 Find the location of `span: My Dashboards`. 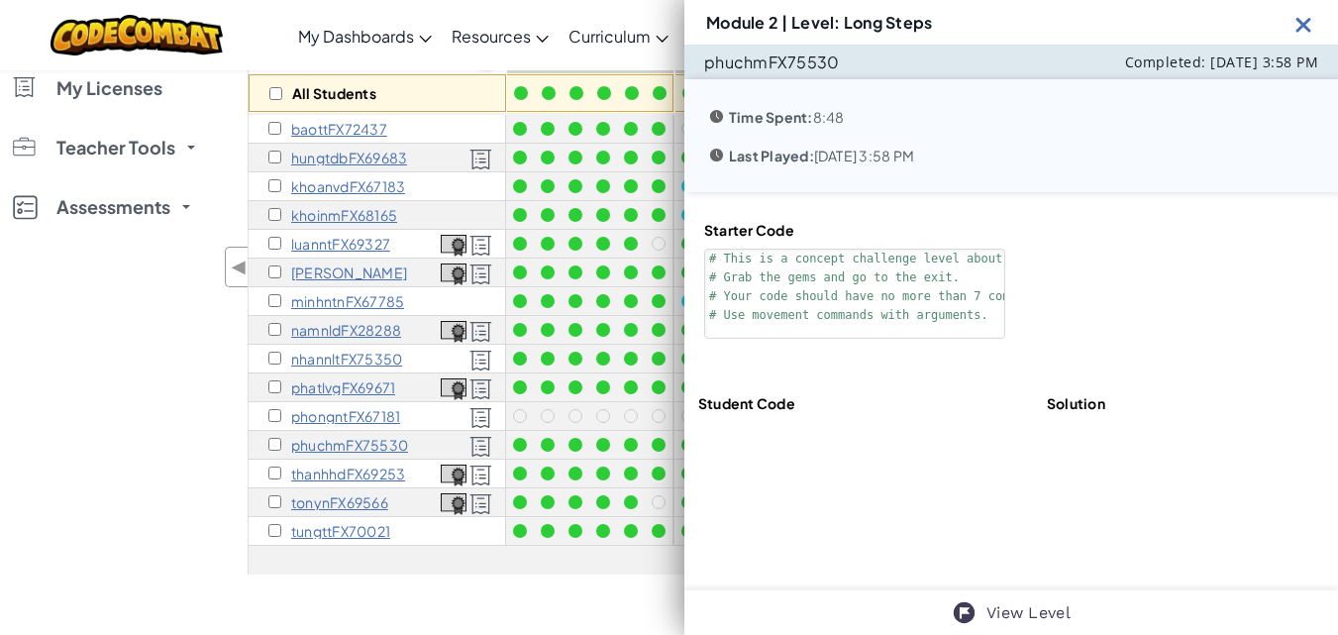

span: My Dashboards is located at coordinates (355, 36).